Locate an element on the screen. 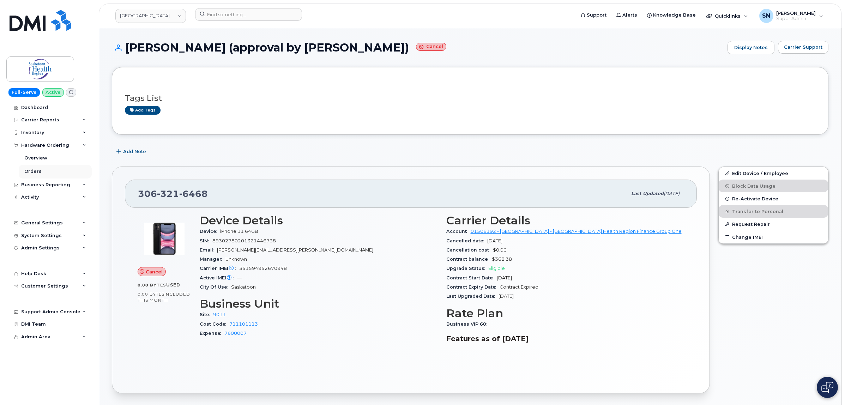 This screenshot has height=405, width=845. a: 9011 is located at coordinates (220, 314).